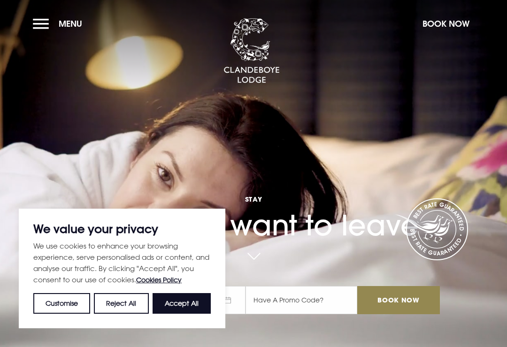  Describe the element at coordinates (122, 263) in the screenshot. I see `p: We use cookies to enhance your browsing experience, serve personalised ads or content, and analys...` at that location.